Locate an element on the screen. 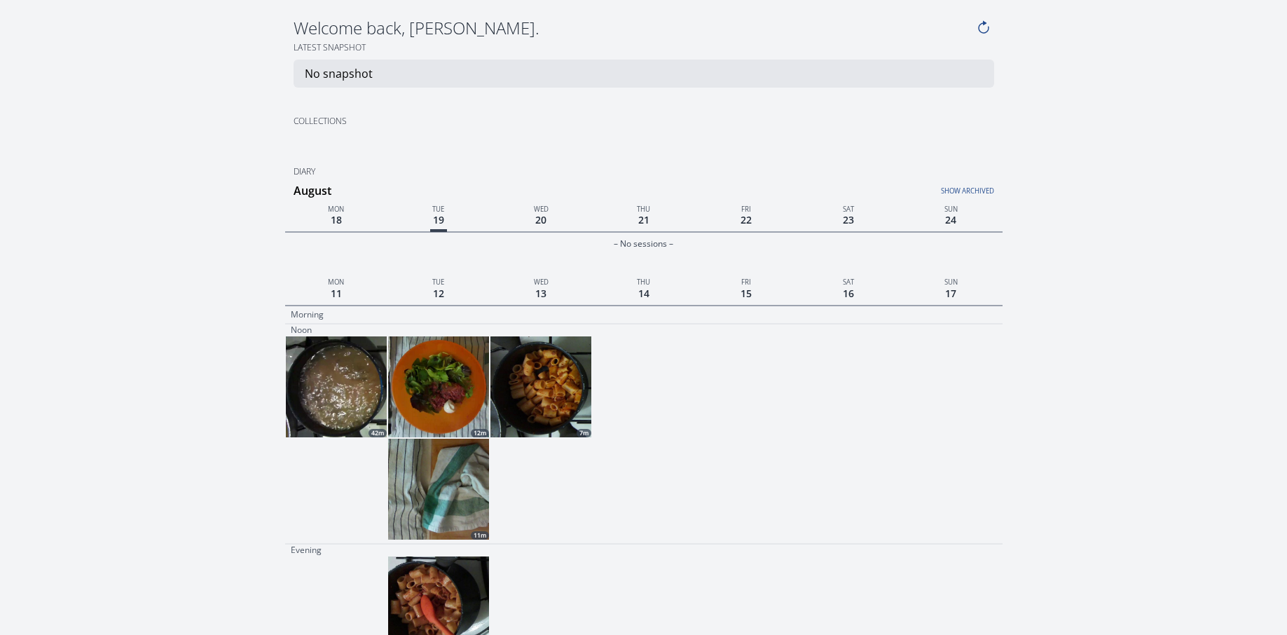 This screenshot has height=635, width=1287. span: 16 is located at coordinates (849, 293).